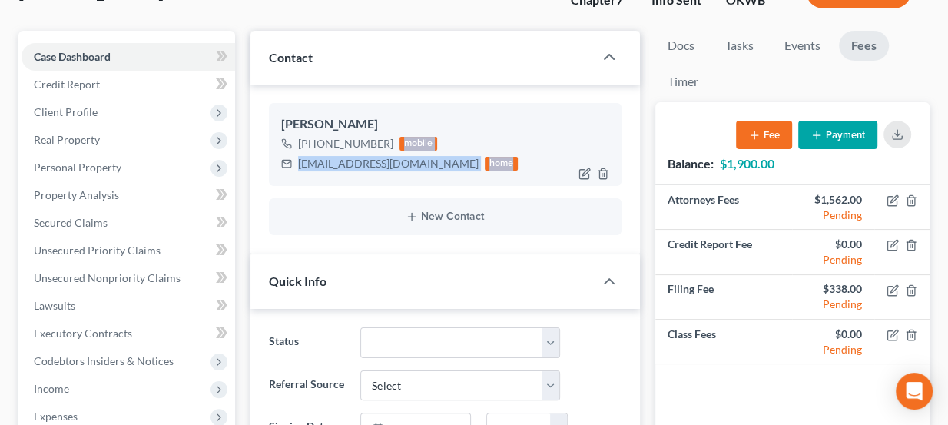  I want to click on a: Credit Report, so click(128, 85).